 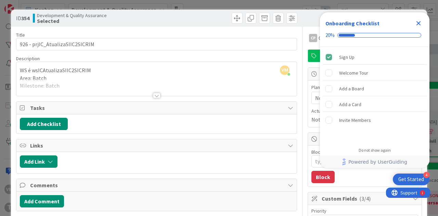 I want to click on span: Actual Dates, so click(x=365, y=111).